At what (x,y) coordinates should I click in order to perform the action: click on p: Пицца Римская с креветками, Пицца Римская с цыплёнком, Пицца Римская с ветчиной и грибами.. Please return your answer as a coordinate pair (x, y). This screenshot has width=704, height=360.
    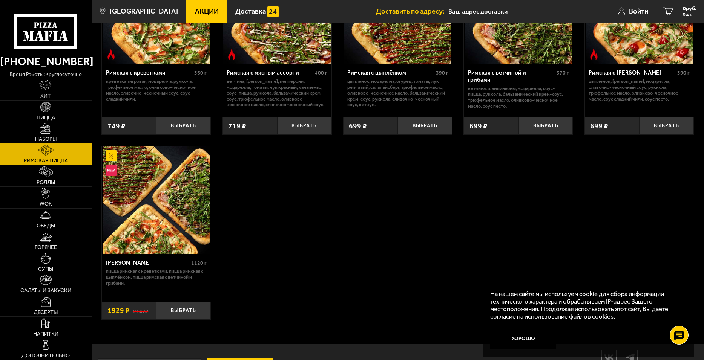
    Looking at the image, I should click on (156, 277).